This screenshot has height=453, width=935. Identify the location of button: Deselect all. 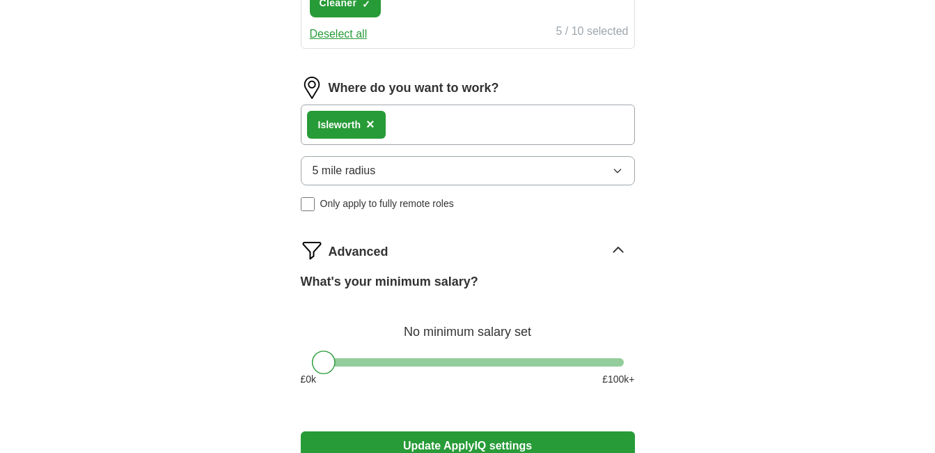
(338, 34).